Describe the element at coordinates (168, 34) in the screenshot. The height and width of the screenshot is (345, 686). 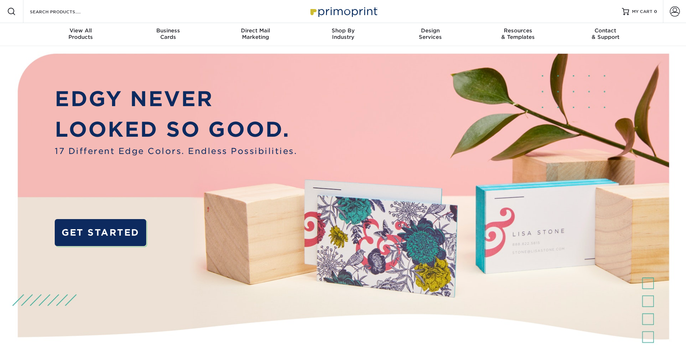
I see `div: Cards` at that location.